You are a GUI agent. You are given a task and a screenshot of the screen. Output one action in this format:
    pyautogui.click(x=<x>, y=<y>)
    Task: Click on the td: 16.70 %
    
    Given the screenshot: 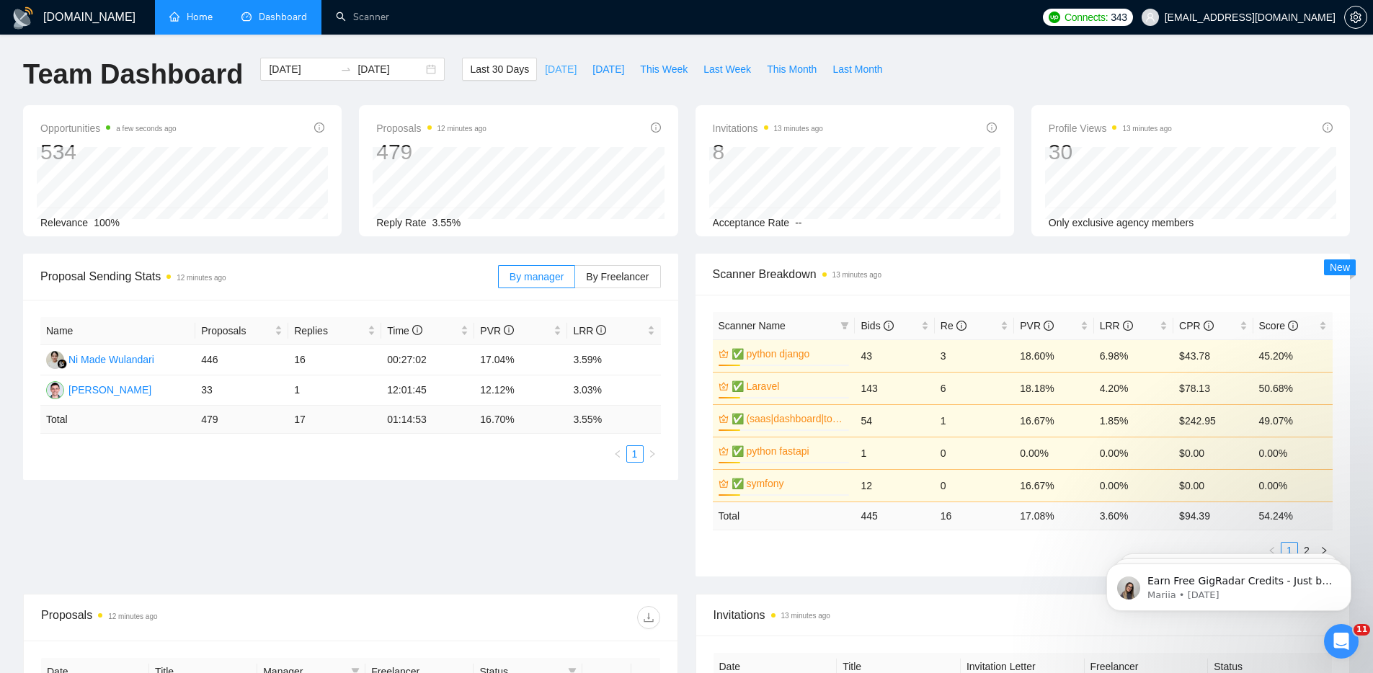 What is the action you would take?
    pyautogui.click(x=520, y=420)
    